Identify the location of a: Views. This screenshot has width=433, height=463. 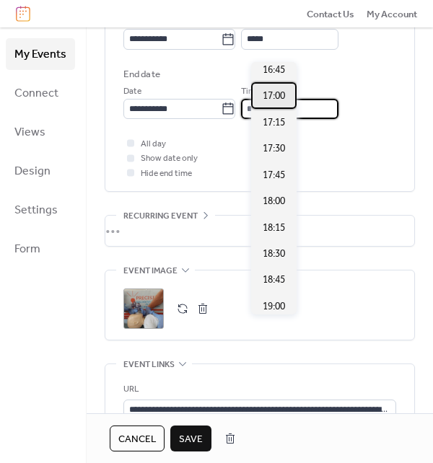
(40, 132).